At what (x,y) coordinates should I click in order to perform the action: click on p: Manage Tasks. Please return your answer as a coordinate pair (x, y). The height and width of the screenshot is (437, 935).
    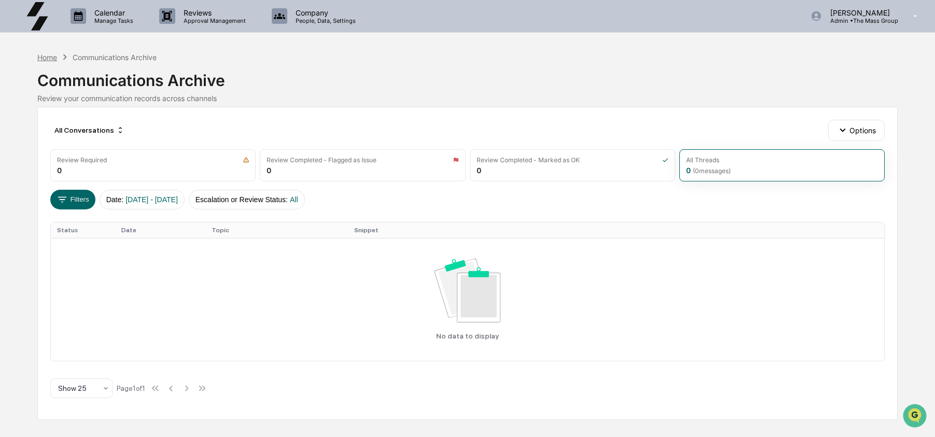
    Looking at the image, I should click on (112, 21).